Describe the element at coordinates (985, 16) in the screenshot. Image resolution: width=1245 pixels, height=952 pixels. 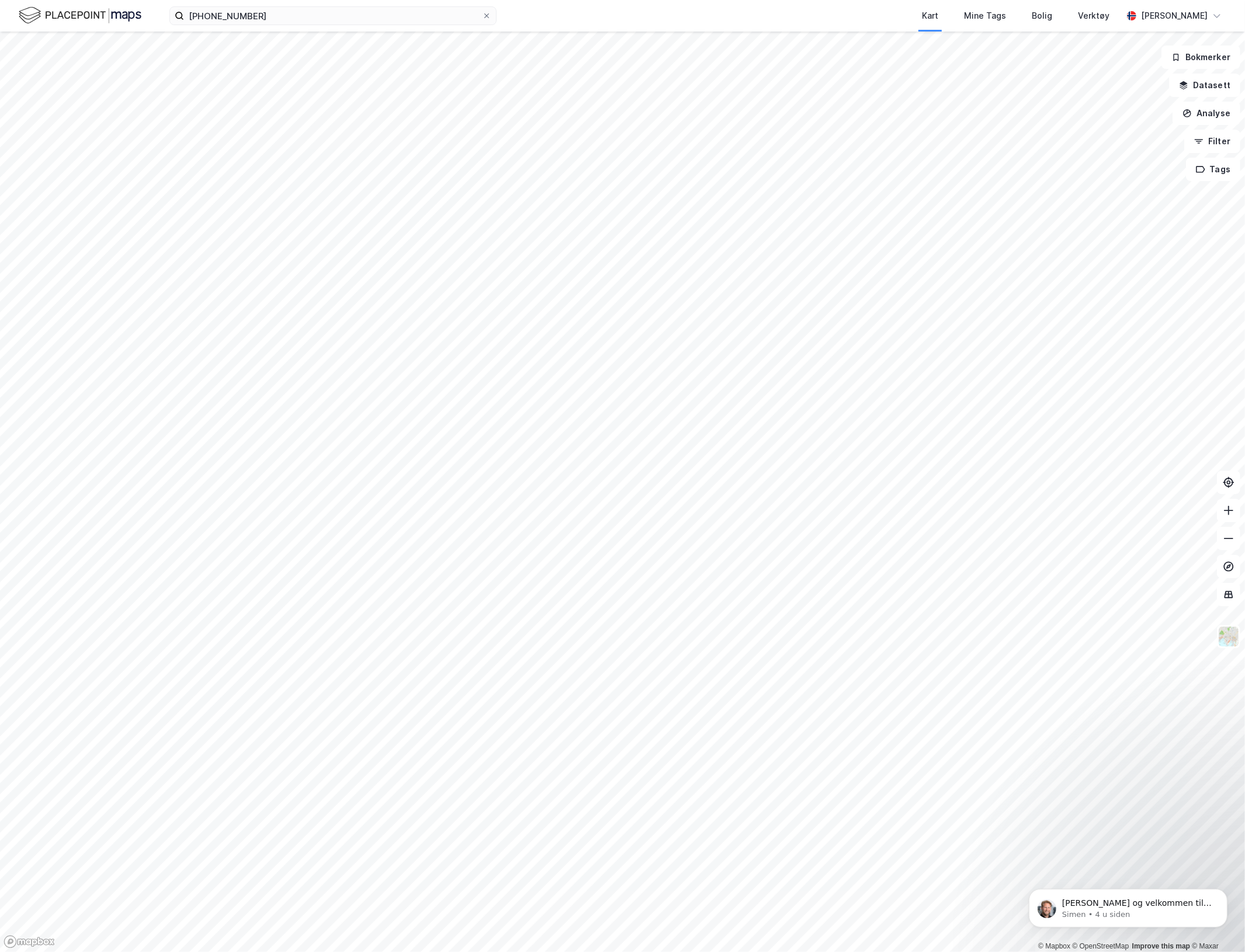
I see `div: Mine Tags` at that location.